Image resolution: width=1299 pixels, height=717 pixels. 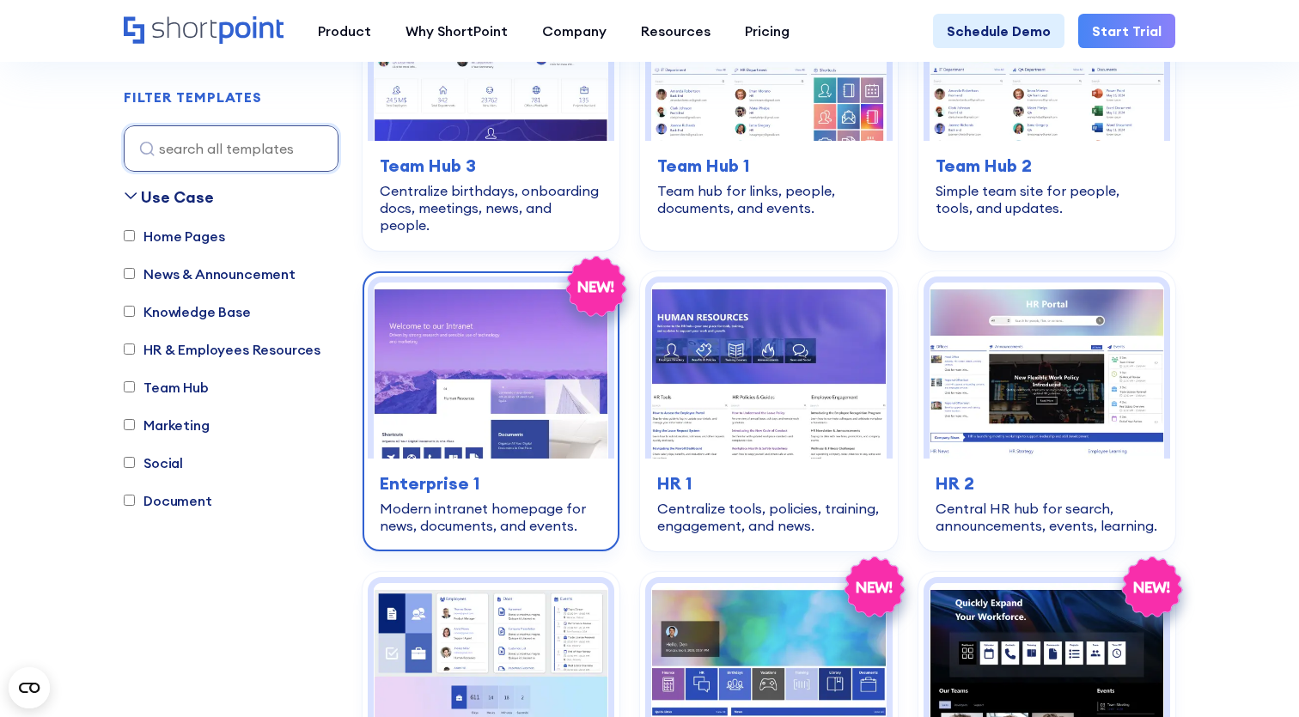 What do you see at coordinates (490, 166) in the screenshot?
I see `h3: Team Hub 3` at bounding box center [490, 166].